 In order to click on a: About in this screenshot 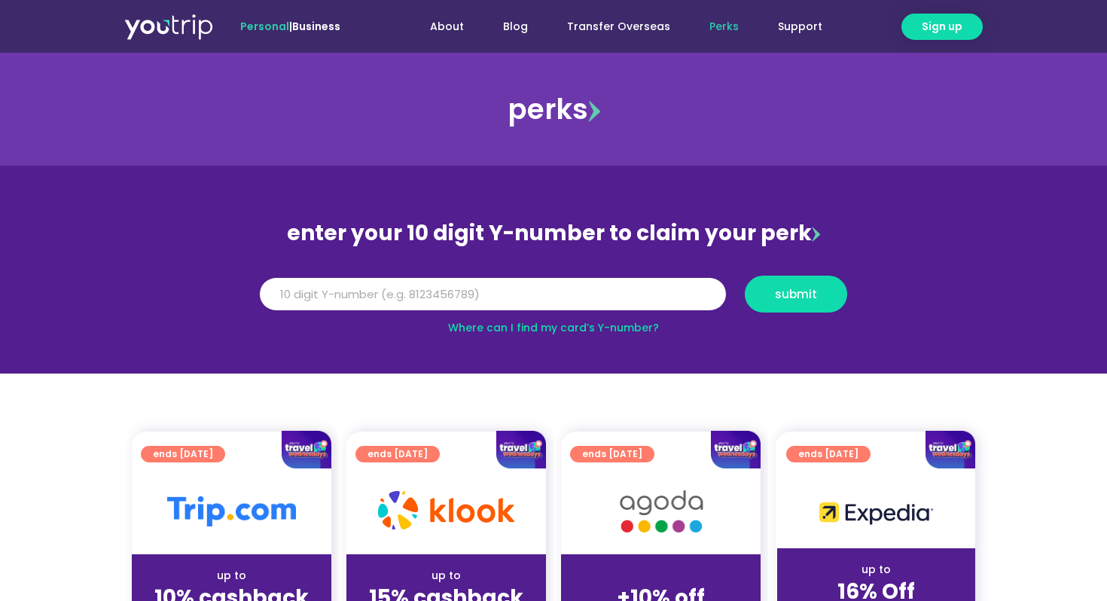, I will do `click(447, 26)`.